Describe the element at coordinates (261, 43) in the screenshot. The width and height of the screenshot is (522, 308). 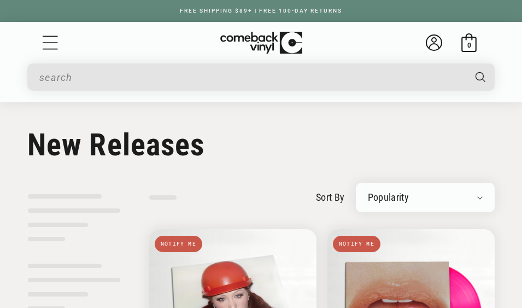
I see `img: ComebackVinyl.com` at that location.